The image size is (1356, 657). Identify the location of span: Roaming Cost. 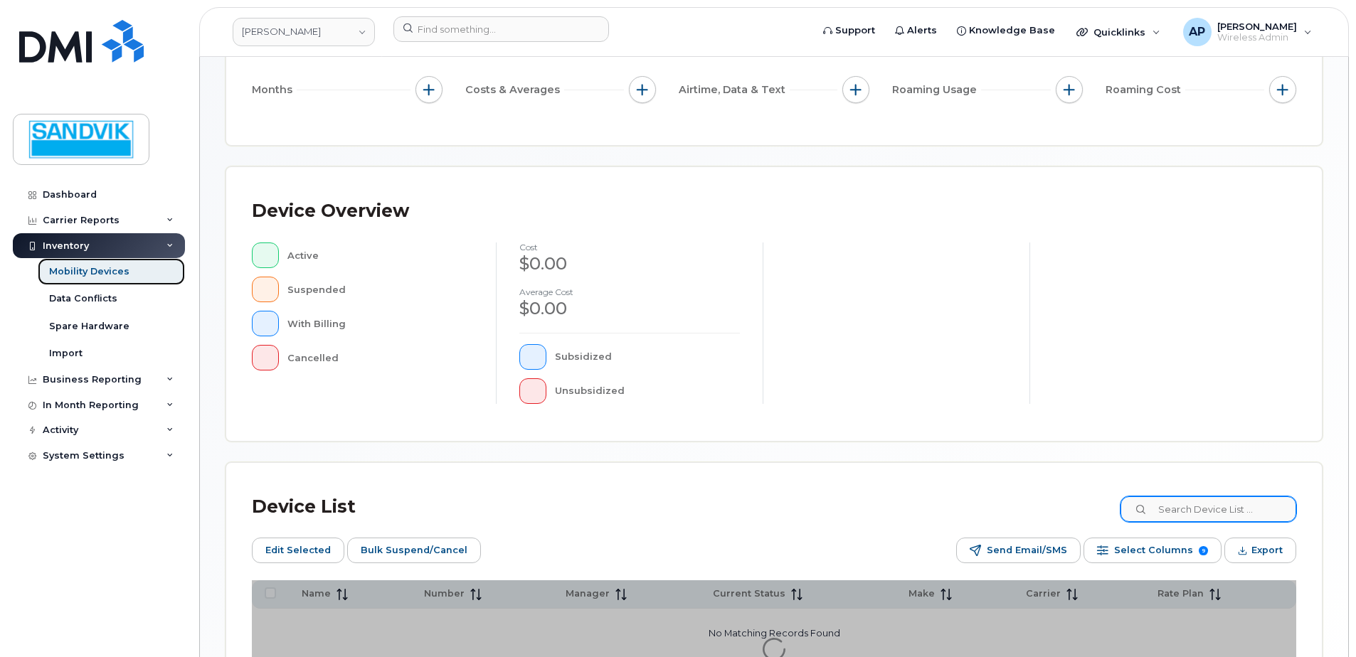
(1145, 90).